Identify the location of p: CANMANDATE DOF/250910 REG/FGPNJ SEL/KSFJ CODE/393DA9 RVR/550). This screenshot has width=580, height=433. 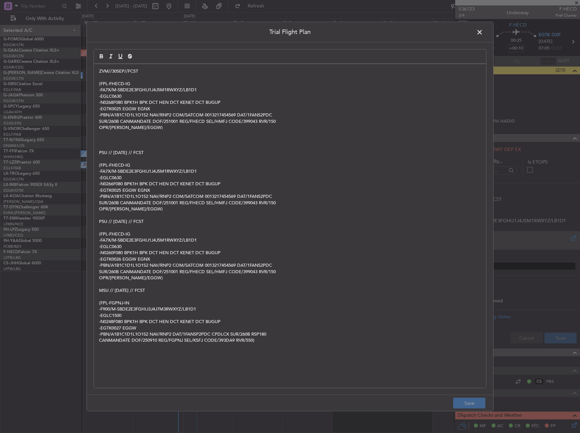
(290, 340).